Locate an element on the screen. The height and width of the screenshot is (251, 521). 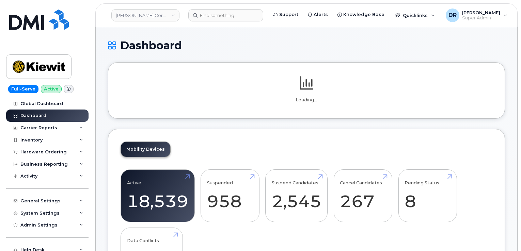
a: Active 18,539 is located at coordinates (158, 196).